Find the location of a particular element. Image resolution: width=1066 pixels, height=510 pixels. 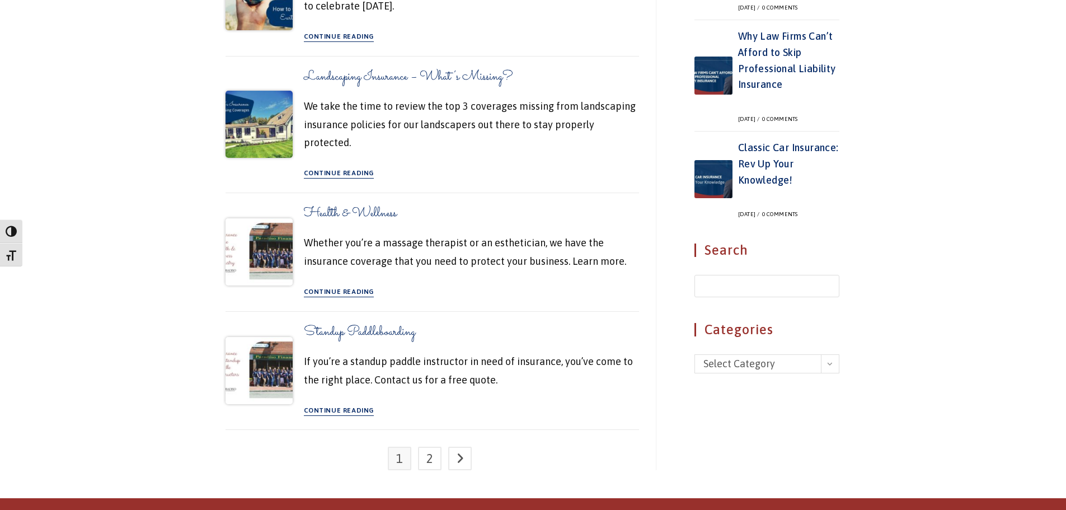

p: Whether you’re a massage therapist or an esthetician, we have the insurance coverage that you nee... is located at coordinates (471, 252).